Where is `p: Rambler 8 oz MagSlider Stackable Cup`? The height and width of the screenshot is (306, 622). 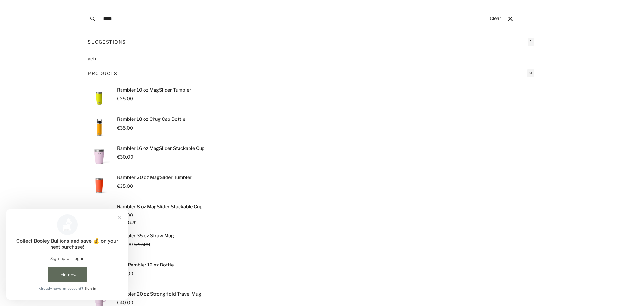
p: Rambler 8 oz MagSlider Stackable Cup is located at coordinates (160, 207).